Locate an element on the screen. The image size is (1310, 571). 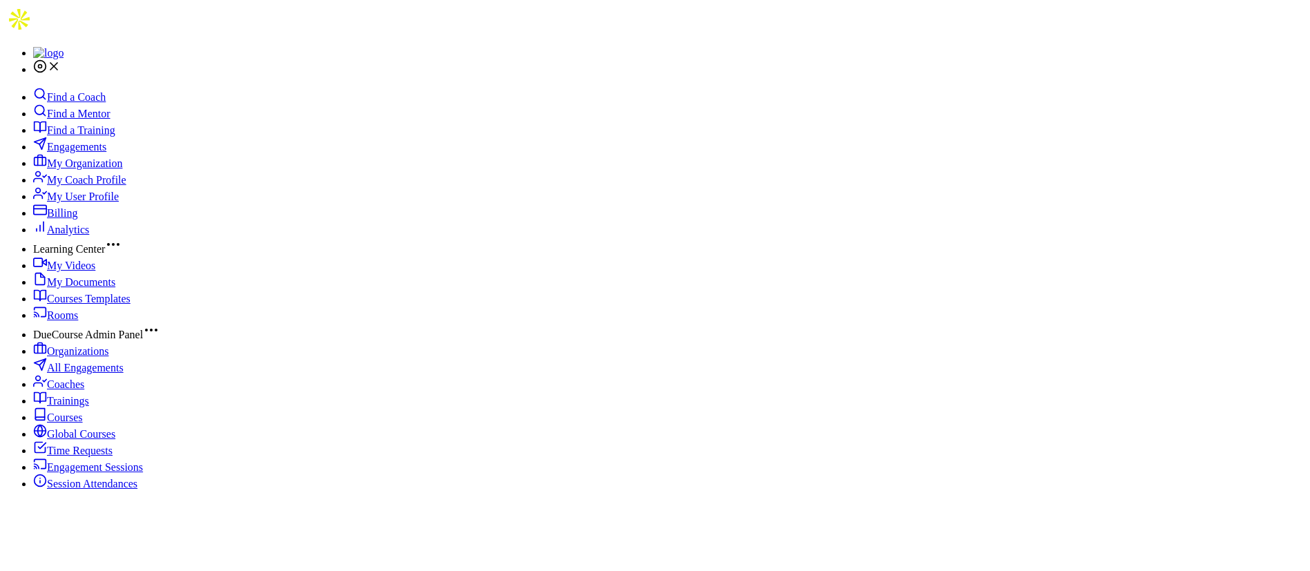
a: My Organization is located at coordinates (77, 163).